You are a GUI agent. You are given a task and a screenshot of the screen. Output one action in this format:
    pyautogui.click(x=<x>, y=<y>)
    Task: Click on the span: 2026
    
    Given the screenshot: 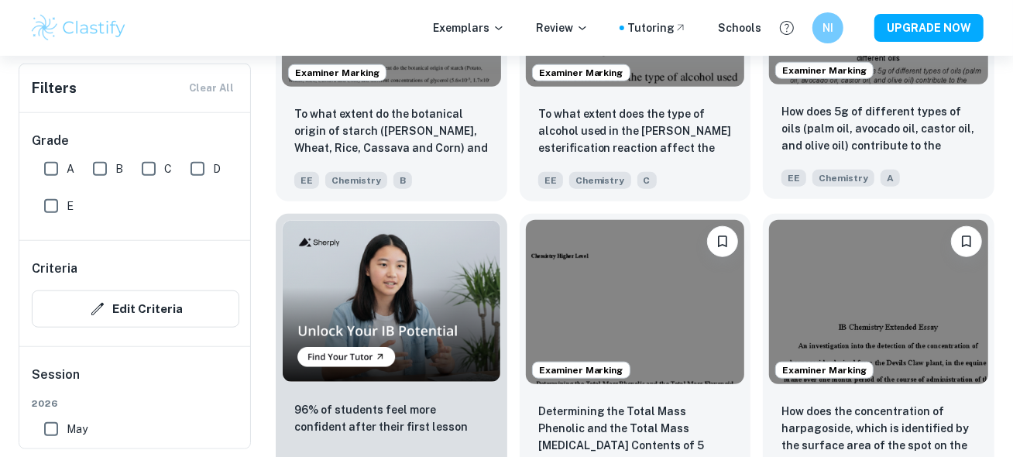 What is the action you would take?
    pyautogui.click(x=136, y=404)
    